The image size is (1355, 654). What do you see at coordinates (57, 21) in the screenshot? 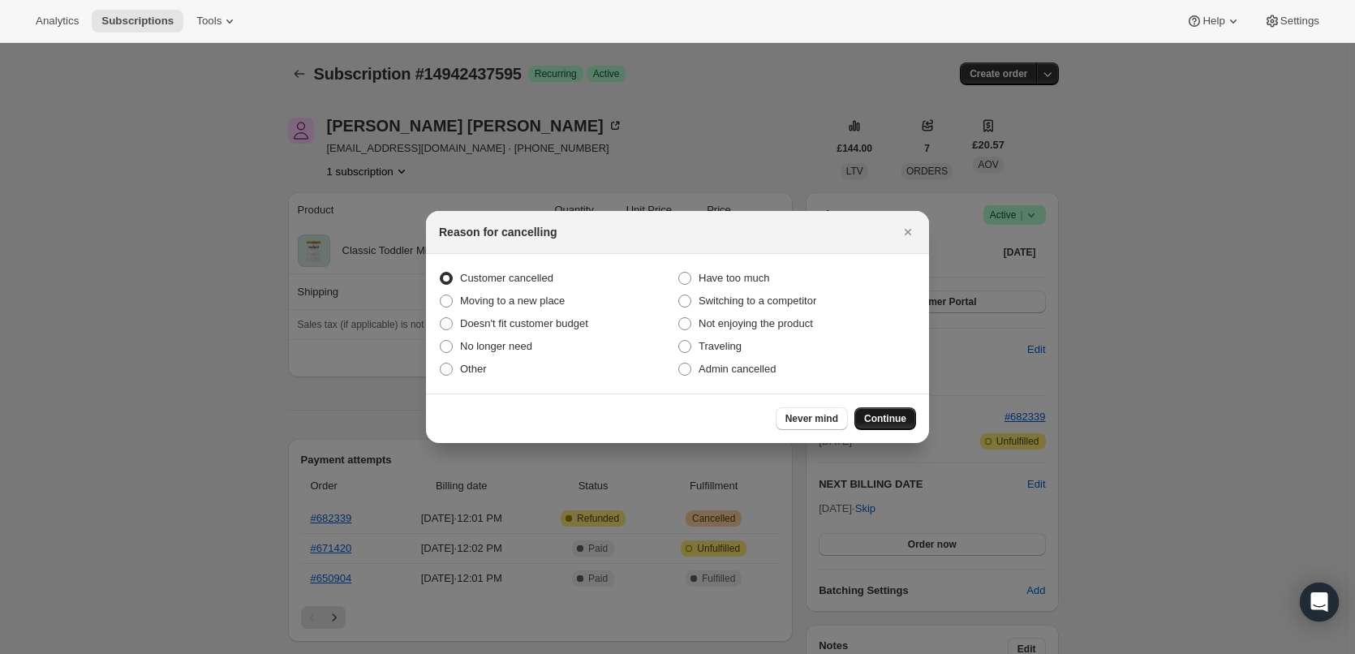
I see `button: Analytics` at bounding box center [57, 21].